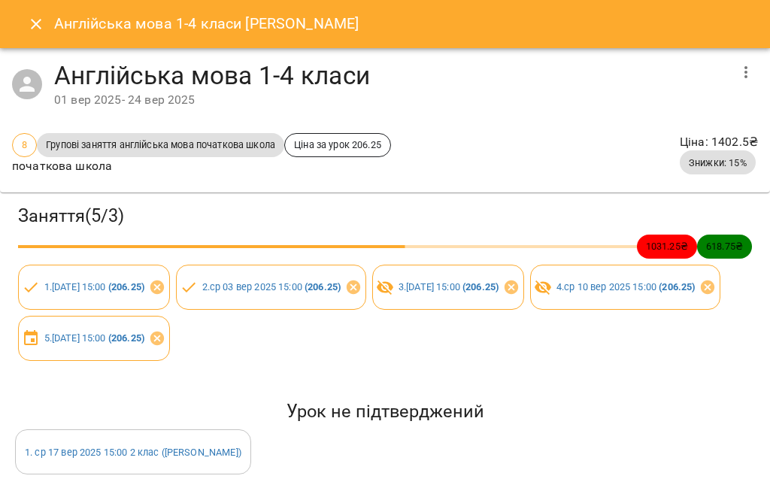  What do you see at coordinates (719, 142) in the screenshot?
I see `p: Ціна : 1402.5 ₴` at bounding box center [719, 142].